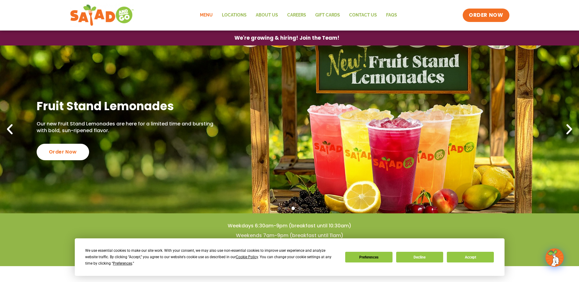  Describe the element at coordinates (234, 15) in the screenshot. I see `a: Locations` at that location.